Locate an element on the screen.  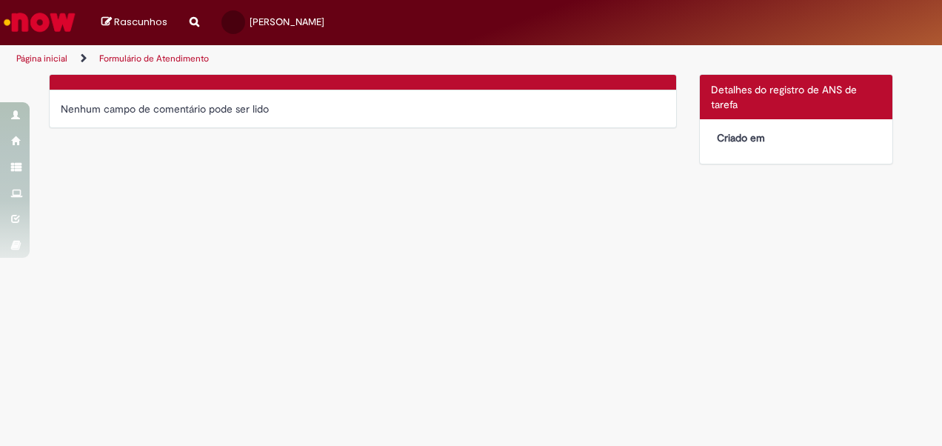
ul: Trilhas de página is located at coordinates (314, 59).